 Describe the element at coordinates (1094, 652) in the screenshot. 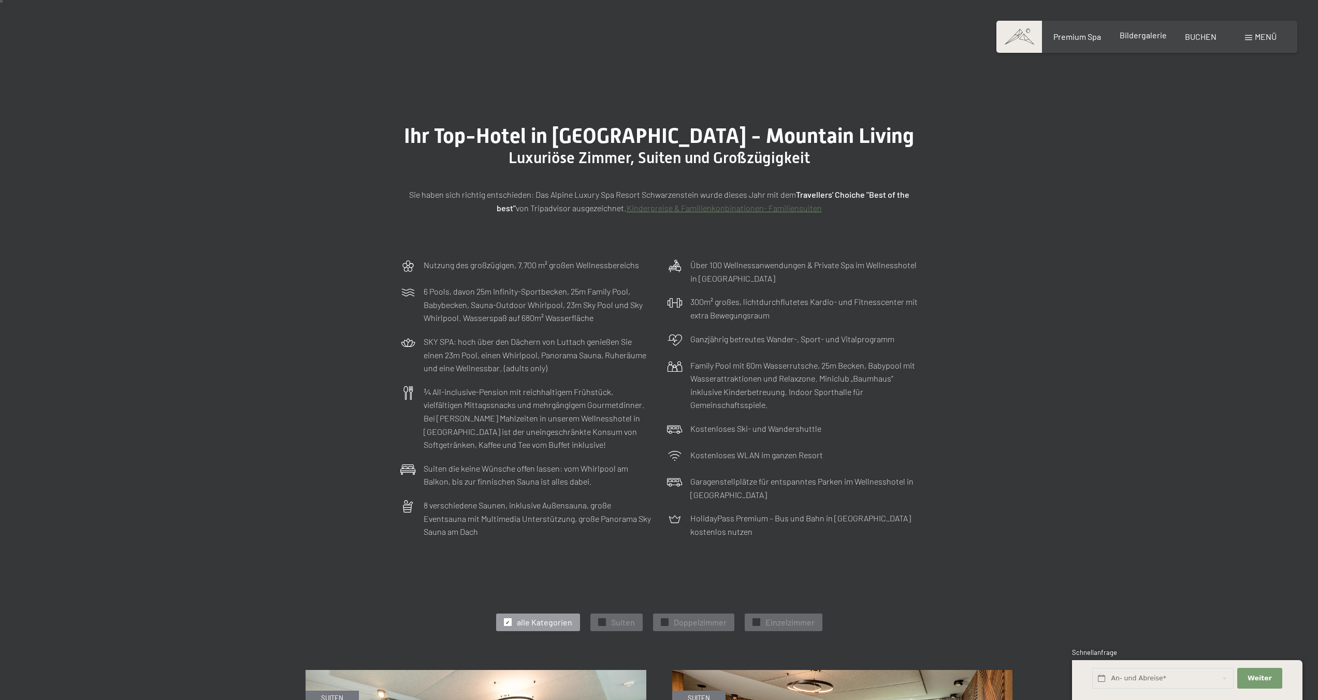

I see `span: Schnellanfrage` at that location.